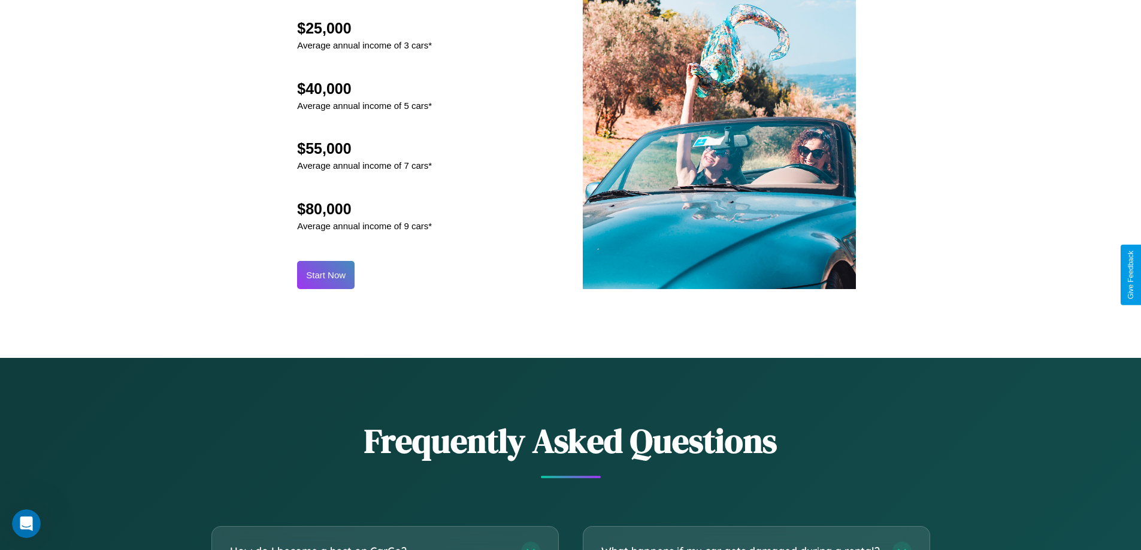 The width and height of the screenshot is (1141, 550). Describe the element at coordinates (364, 149) in the screenshot. I see `h2: $55,000` at that location.